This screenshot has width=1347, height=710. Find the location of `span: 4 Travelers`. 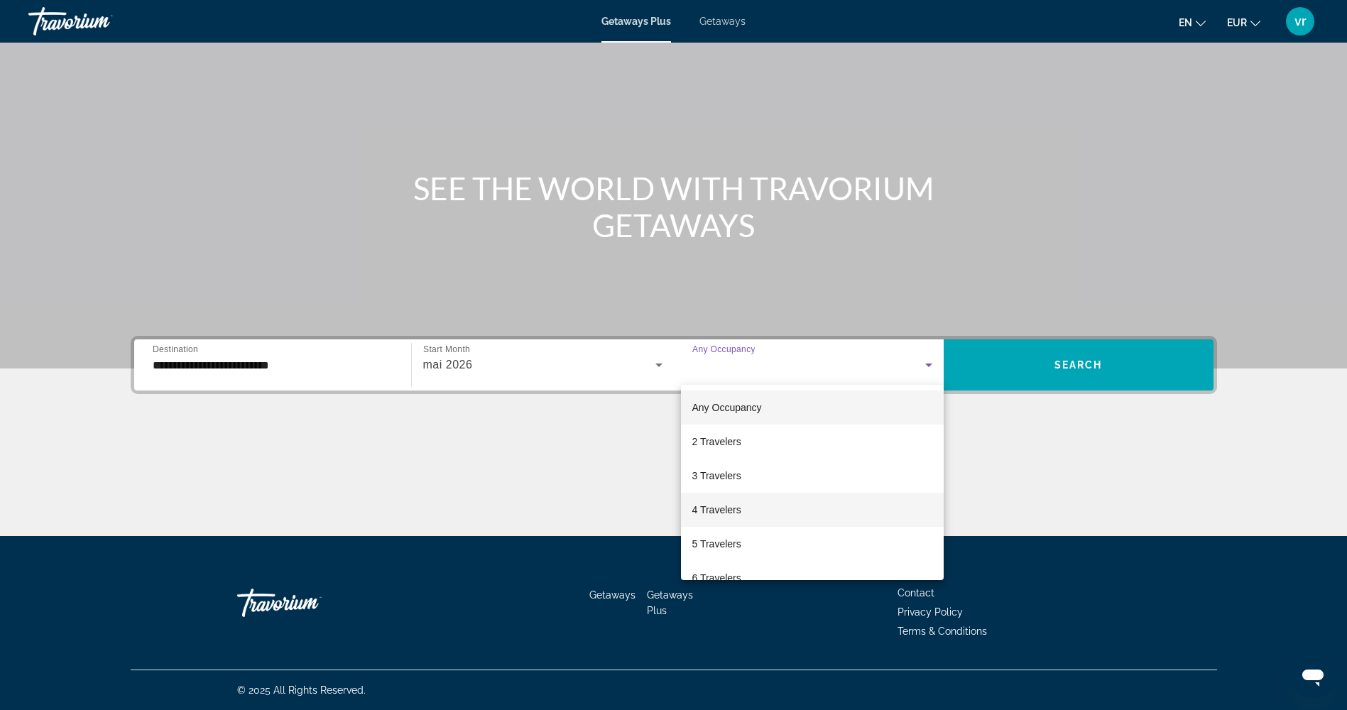

span: 4 Travelers is located at coordinates (717, 510).